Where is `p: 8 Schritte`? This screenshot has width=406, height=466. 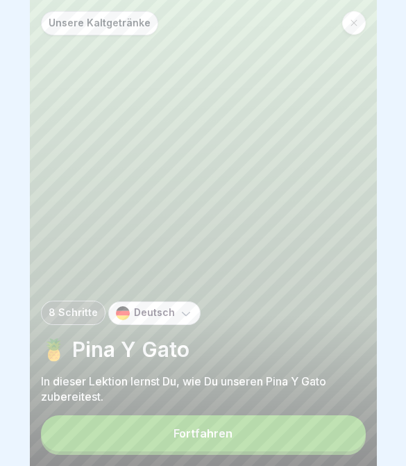
p: 8 Schritte is located at coordinates (73, 313).